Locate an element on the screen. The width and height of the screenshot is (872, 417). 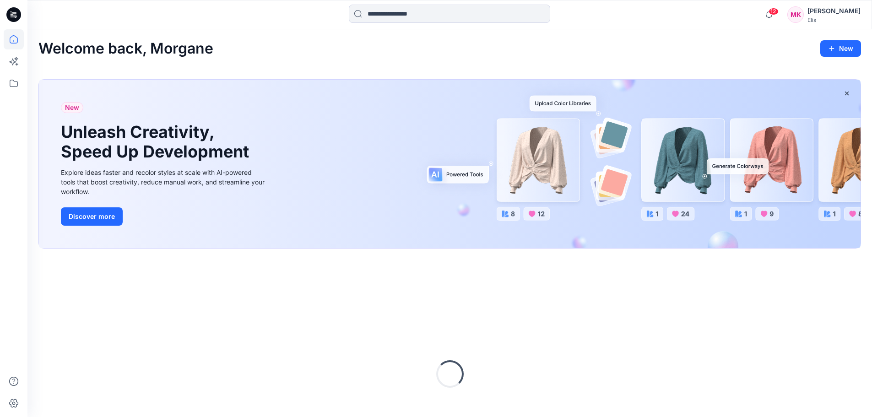
h1: Unleash Creativity, Speed Up Development is located at coordinates (157, 142).